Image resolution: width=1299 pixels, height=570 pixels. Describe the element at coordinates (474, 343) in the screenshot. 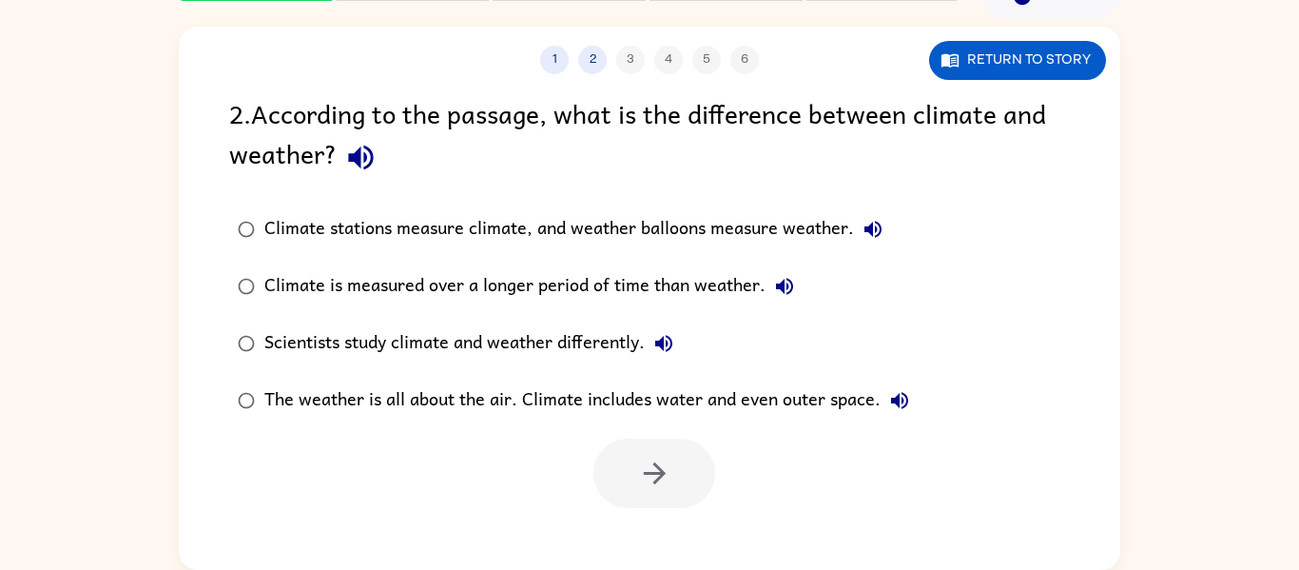

I see `div: Scientists study climate and weather differently.` at that location.